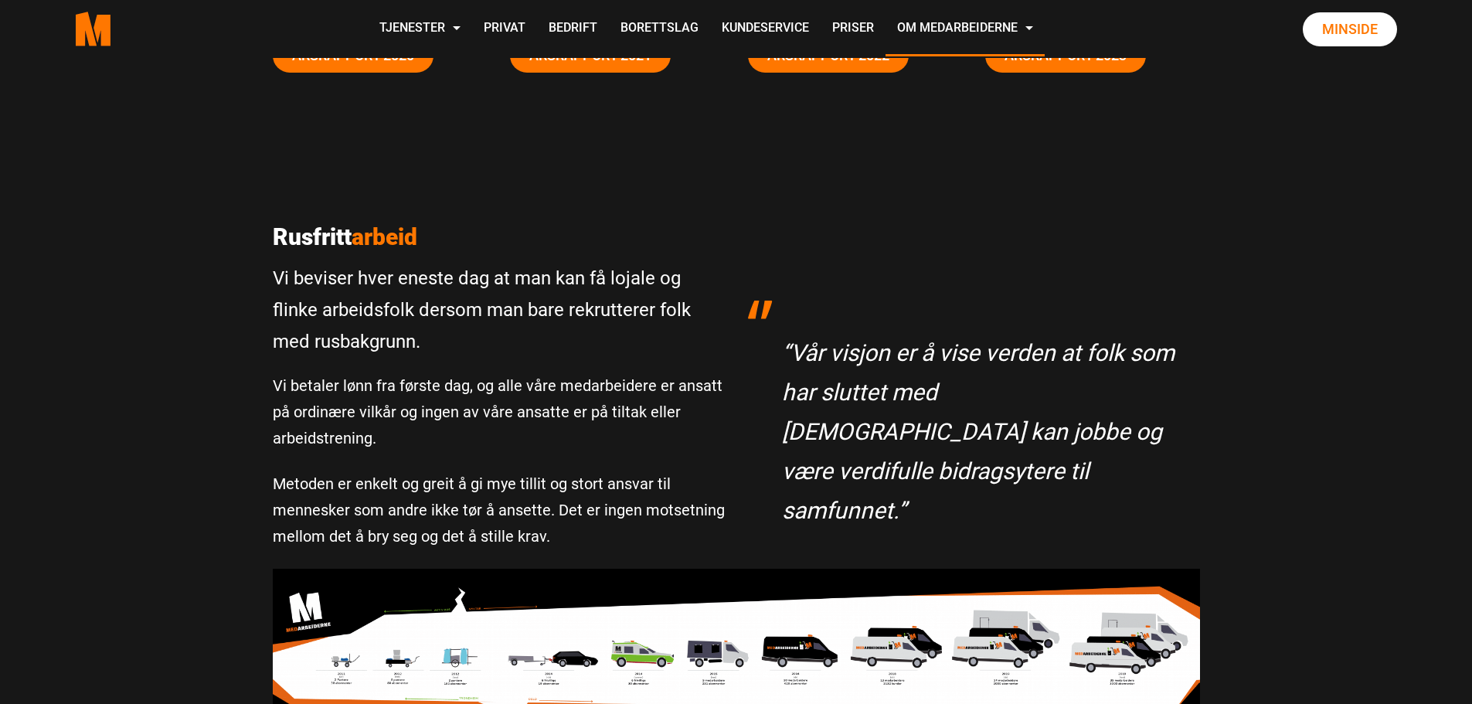 Image resolution: width=1472 pixels, height=704 pixels. Describe the element at coordinates (384, 236) in the screenshot. I see `span: arbeid` at that location.